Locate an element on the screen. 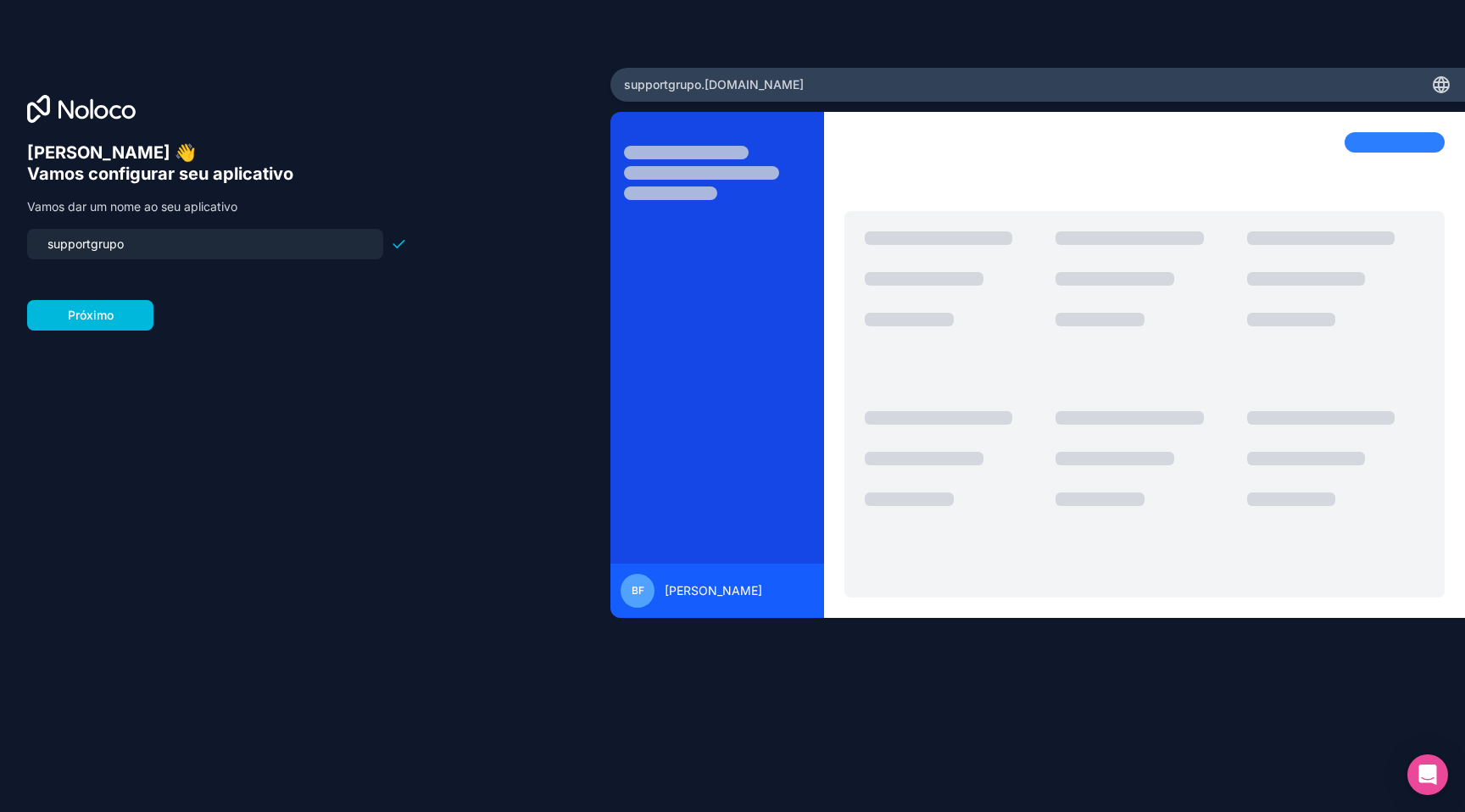 Image resolution: width=1465 pixels, height=812 pixels. input: meu time is located at coordinates (205, 244).